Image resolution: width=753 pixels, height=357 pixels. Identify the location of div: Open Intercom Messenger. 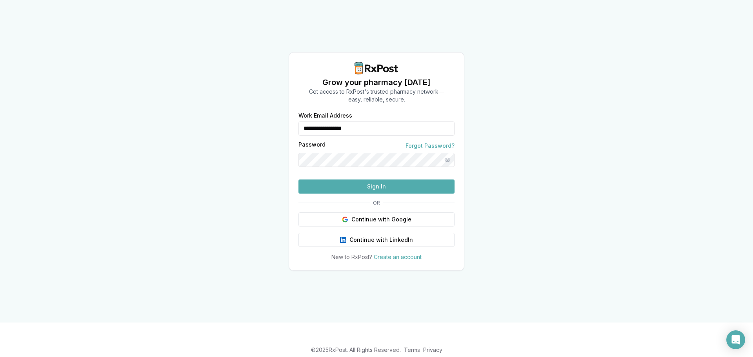
(736, 340).